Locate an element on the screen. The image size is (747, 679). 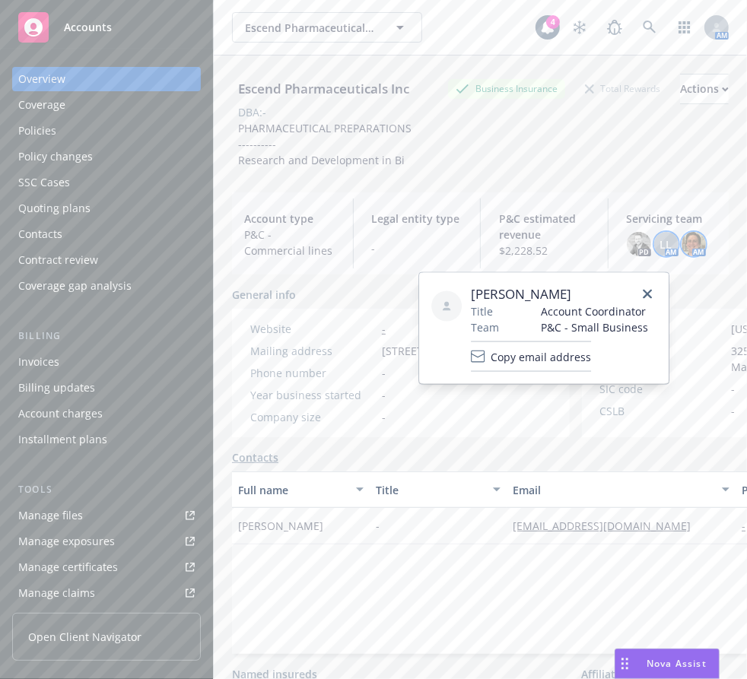
button: Nova Assist is located at coordinates (667, 664).